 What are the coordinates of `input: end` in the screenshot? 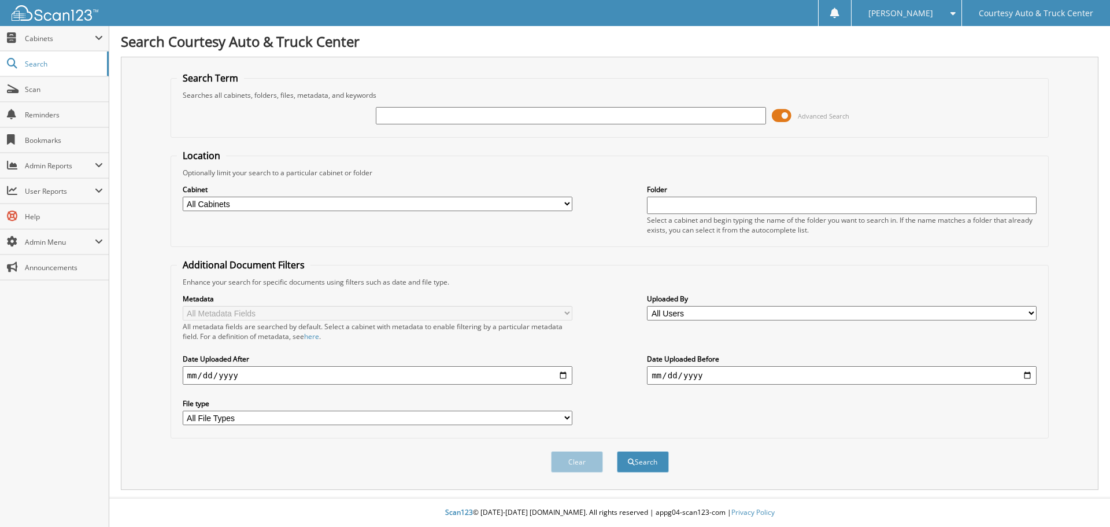 It's located at (842, 375).